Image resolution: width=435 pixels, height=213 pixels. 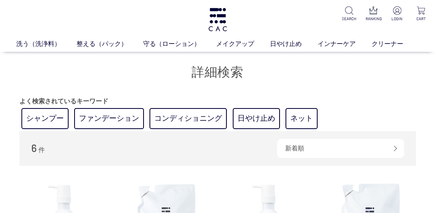 I want to click on p: LOGIN, so click(x=397, y=19).